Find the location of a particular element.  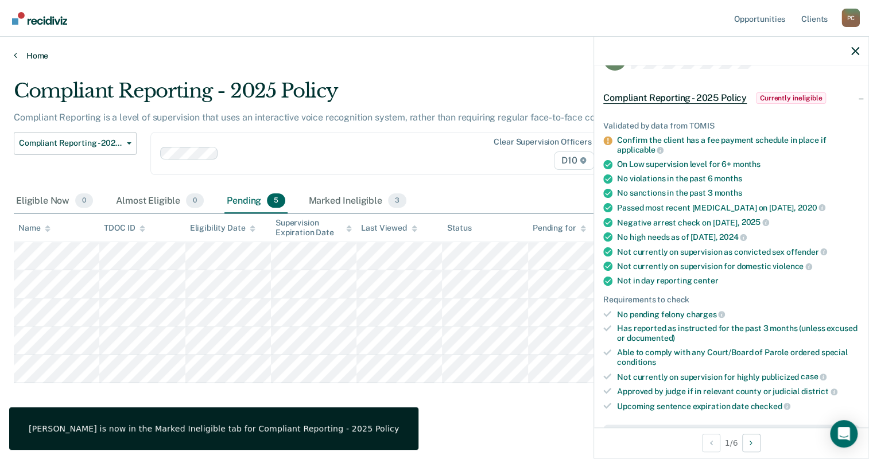

span: conditions is located at coordinates (637, 362).